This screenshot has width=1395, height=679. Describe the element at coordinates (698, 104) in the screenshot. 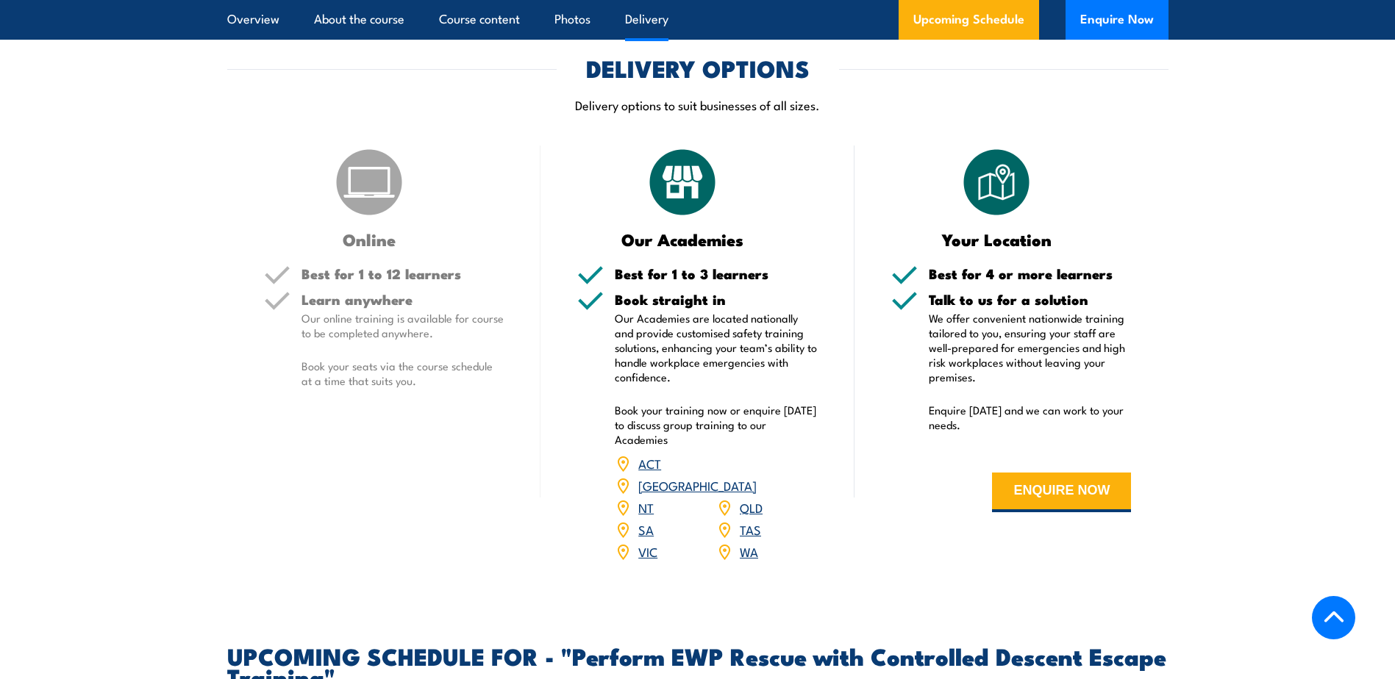

I see `p: Delivery options to suit businesses of all sizes.` at that location.